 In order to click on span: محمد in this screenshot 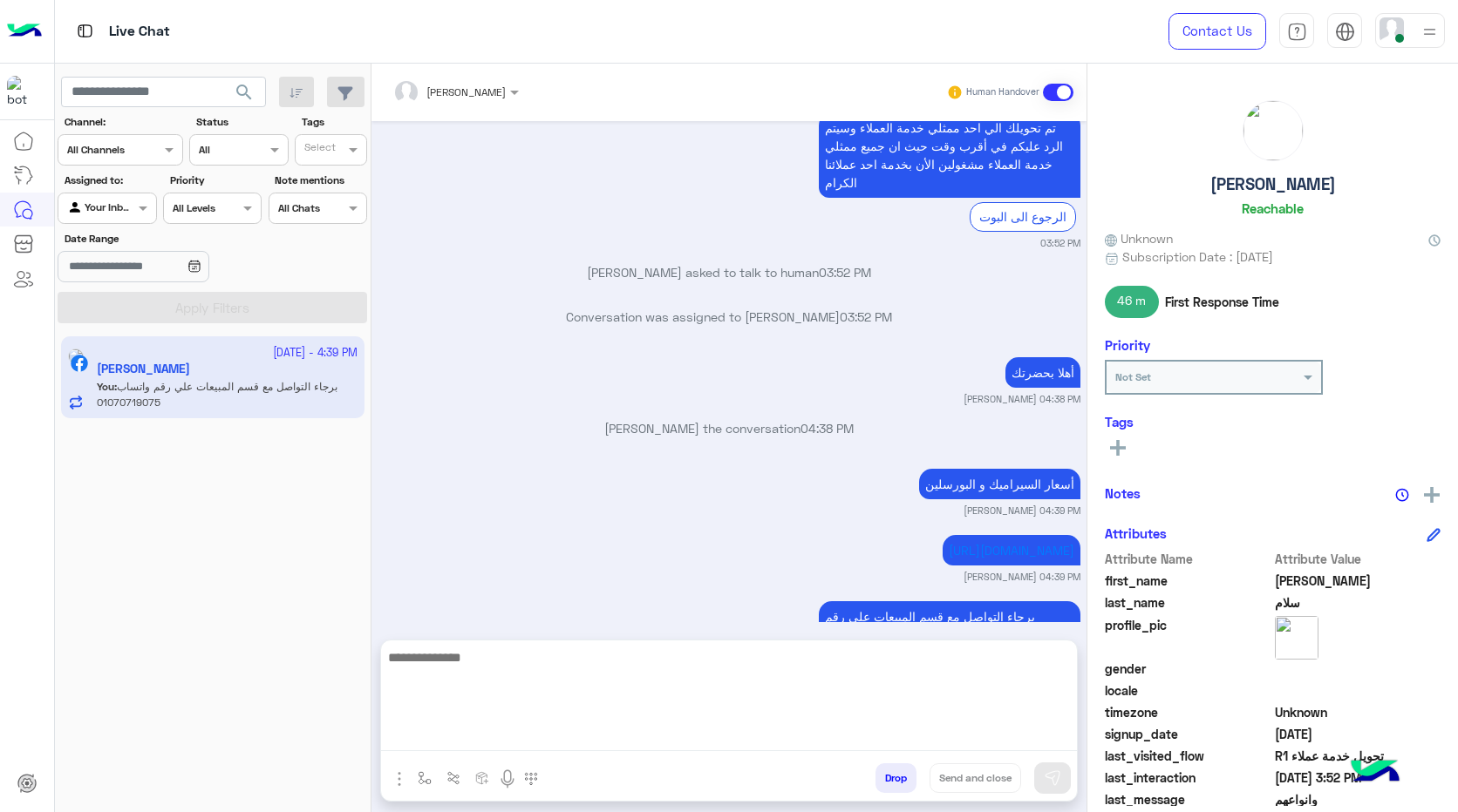, I will do `click(1358, 581)`.